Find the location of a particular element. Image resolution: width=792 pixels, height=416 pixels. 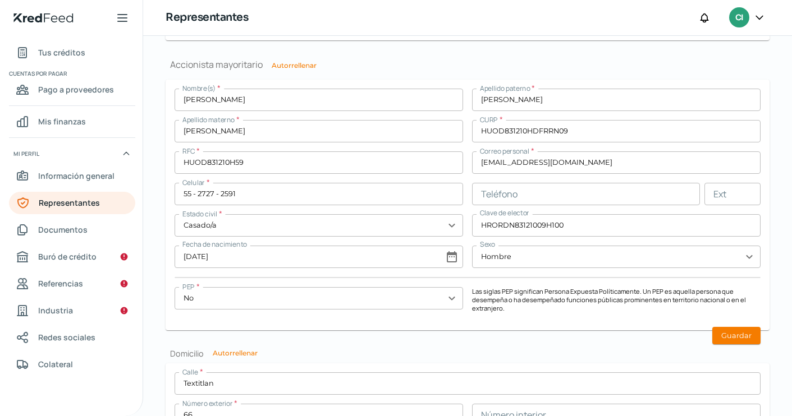

span: Sexo is located at coordinates (487, 244).